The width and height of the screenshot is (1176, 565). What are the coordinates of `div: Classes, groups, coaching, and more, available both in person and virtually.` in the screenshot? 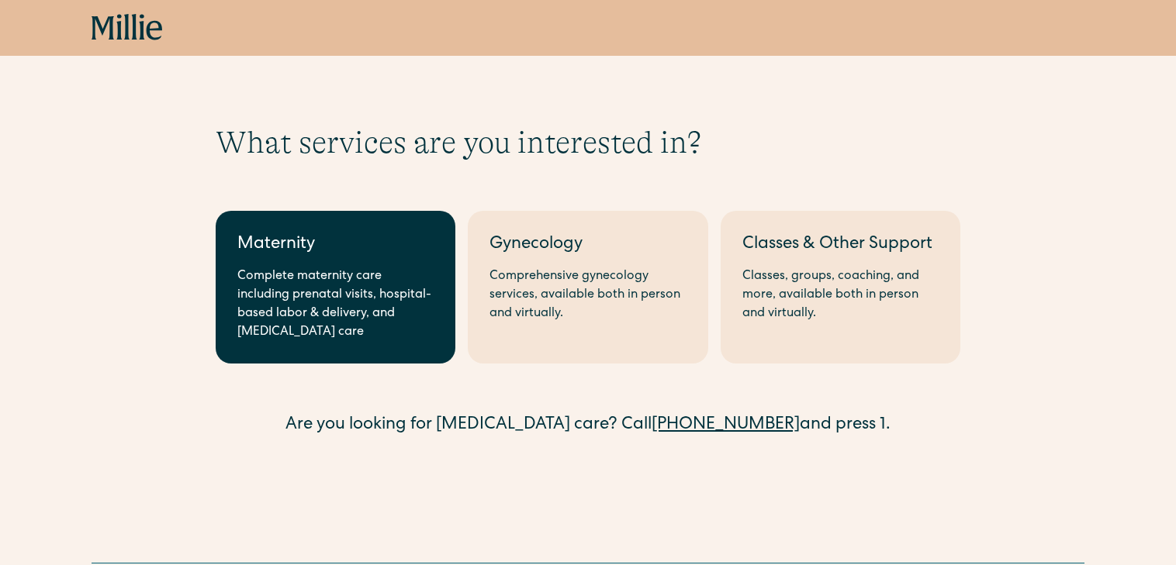 It's located at (840, 296).